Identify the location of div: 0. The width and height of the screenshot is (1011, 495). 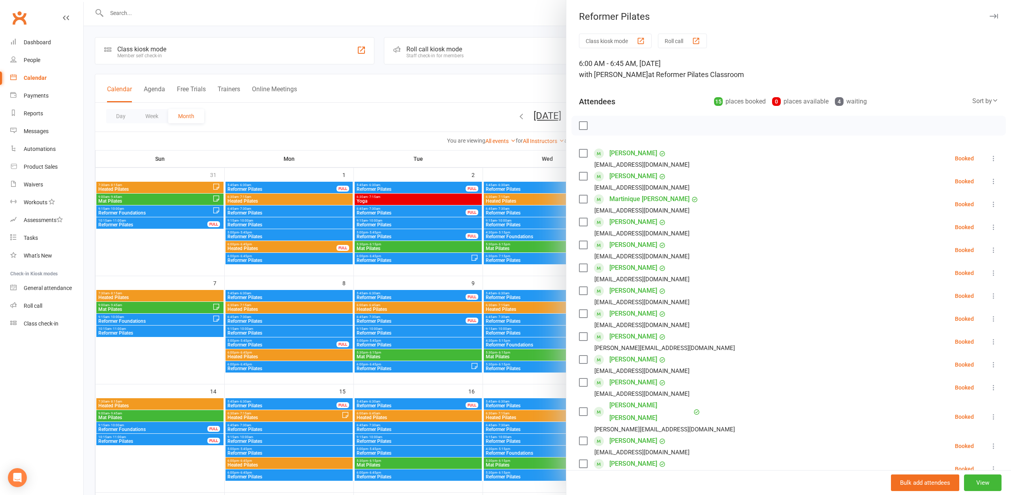
(776, 101).